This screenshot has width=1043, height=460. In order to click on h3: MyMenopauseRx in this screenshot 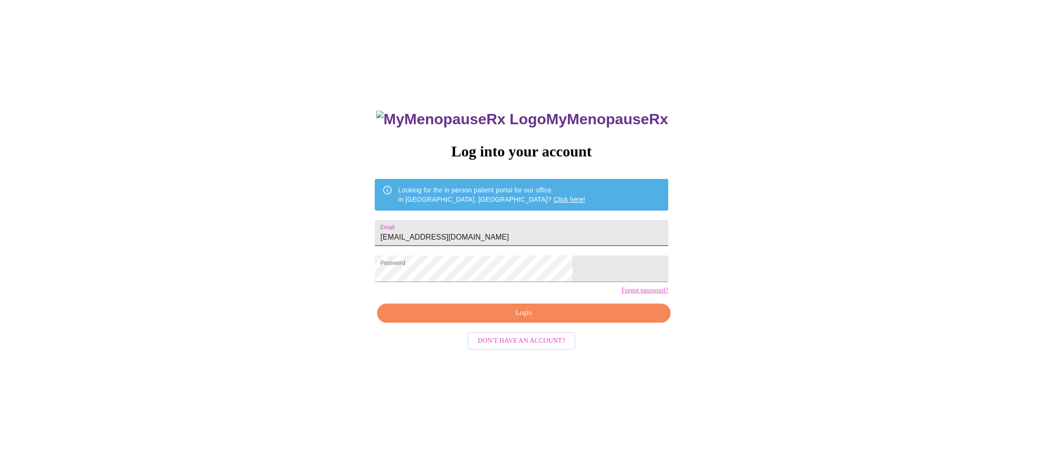, I will do `click(522, 119)`.